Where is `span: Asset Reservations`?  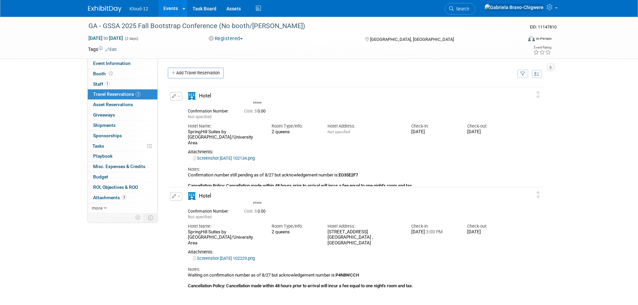 span: Asset Reservations is located at coordinates (113, 104).